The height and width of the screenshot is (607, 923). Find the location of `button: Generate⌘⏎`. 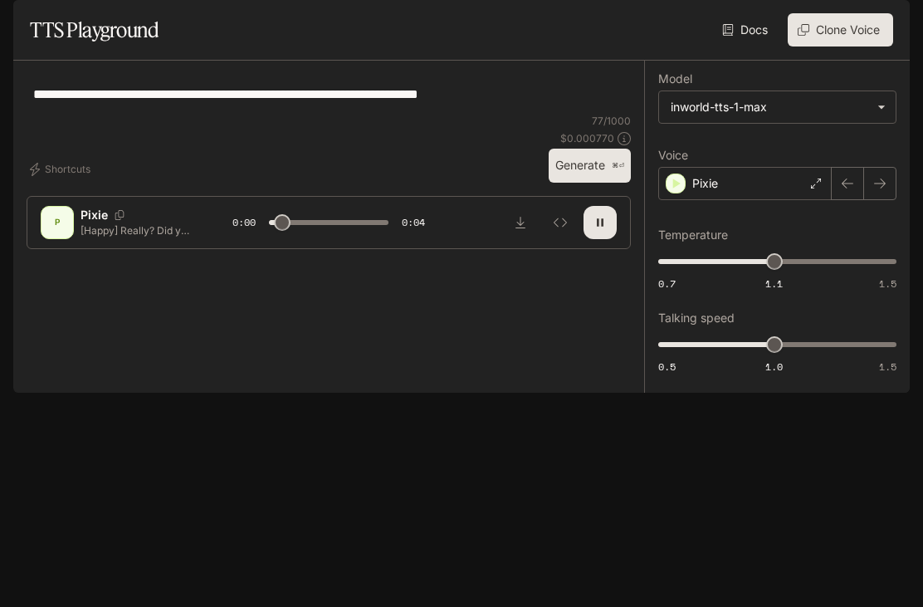

button: Generate⌘⏎ is located at coordinates (589, 165).